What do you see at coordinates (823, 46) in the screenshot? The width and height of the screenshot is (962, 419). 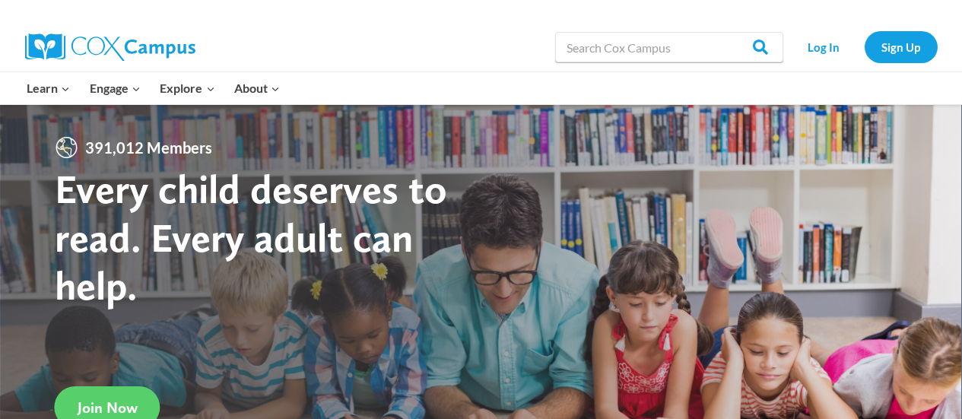 I see `a: Log In` at bounding box center [823, 46].